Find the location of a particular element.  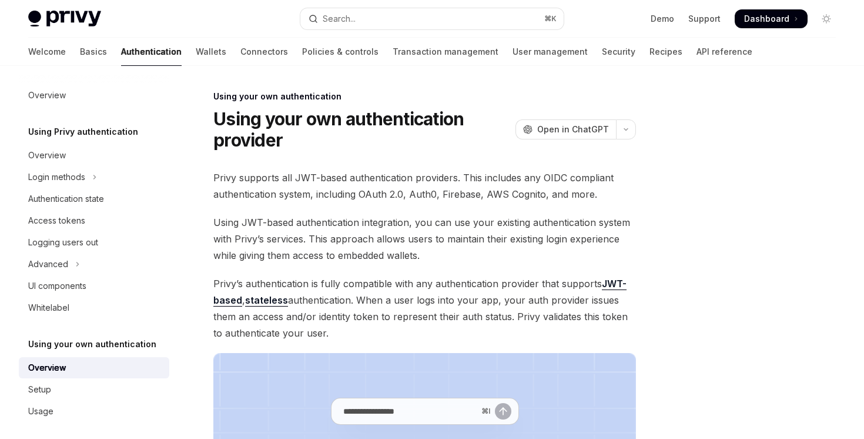

div: Advanced is located at coordinates (48, 264).